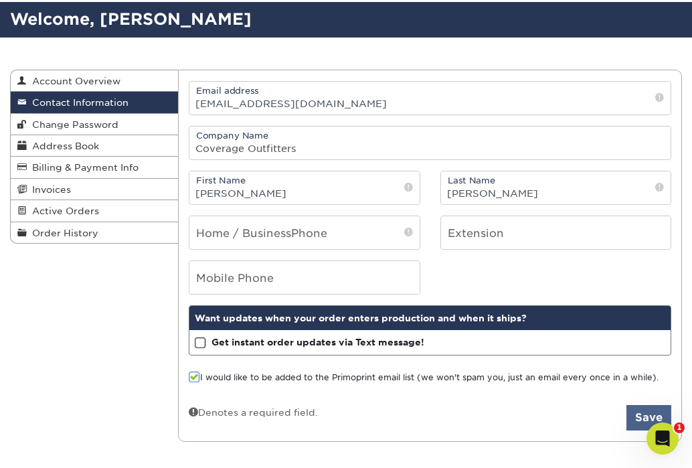 This screenshot has height=468, width=692. I want to click on span: Change Password, so click(72, 124).